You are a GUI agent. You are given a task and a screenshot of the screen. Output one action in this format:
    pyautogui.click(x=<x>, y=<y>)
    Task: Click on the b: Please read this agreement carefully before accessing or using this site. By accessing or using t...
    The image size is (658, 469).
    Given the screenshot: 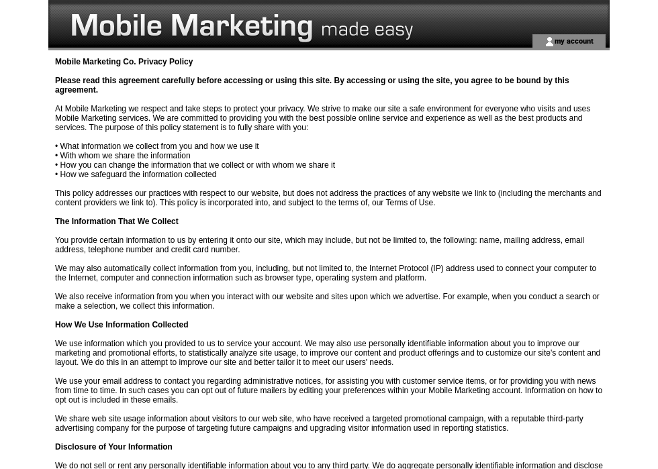 What is the action you would take?
    pyautogui.click(x=312, y=85)
    